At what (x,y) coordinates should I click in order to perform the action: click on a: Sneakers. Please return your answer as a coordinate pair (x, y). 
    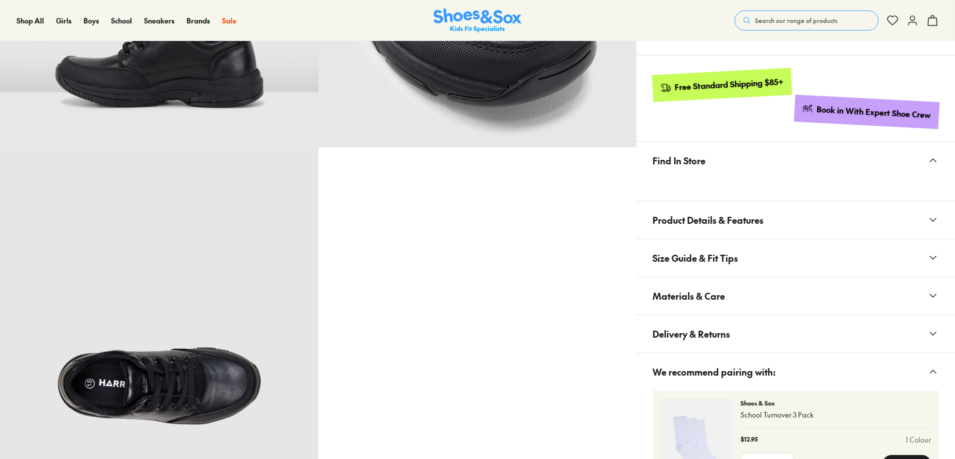
    Looking at the image, I should click on (159, 20).